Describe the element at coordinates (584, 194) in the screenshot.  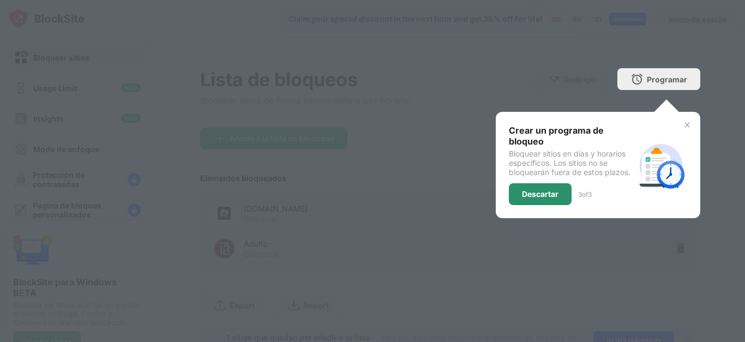
I see `div: 3 of 3` at that location.